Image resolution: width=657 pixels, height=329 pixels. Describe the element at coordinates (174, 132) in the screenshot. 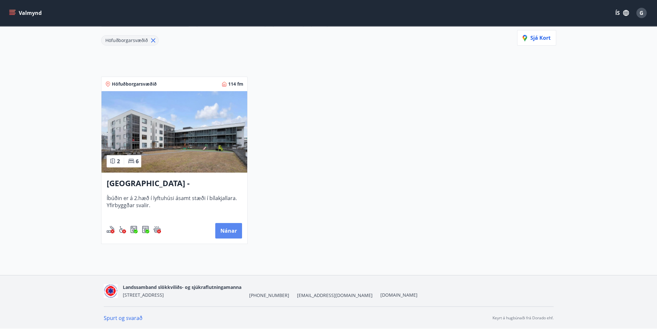

I see `img: Paella dish` at that location.